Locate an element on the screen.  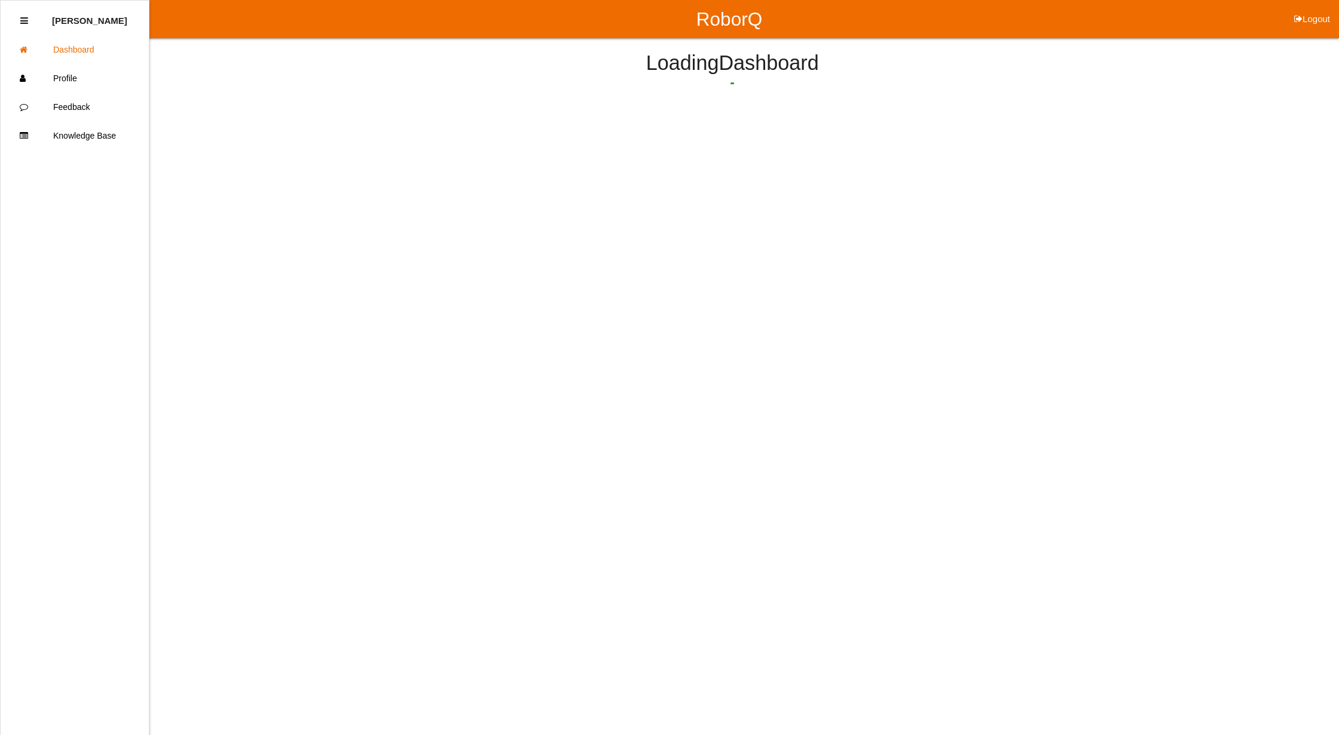
p: Diana Harris is located at coordinates (90, 16).